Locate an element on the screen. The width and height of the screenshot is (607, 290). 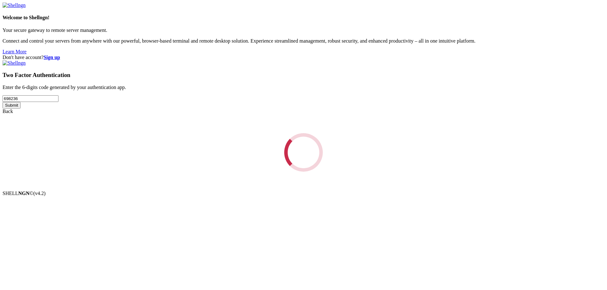
b: NGN is located at coordinates (24, 193).